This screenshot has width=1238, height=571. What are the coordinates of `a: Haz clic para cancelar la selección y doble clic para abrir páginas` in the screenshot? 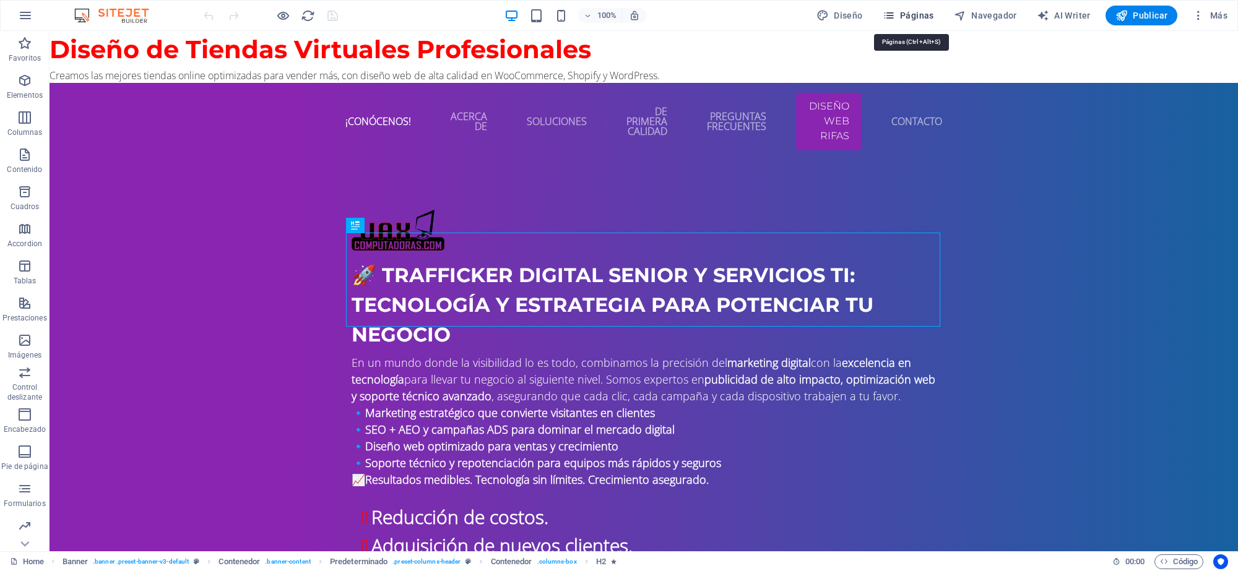 It's located at (27, 562).